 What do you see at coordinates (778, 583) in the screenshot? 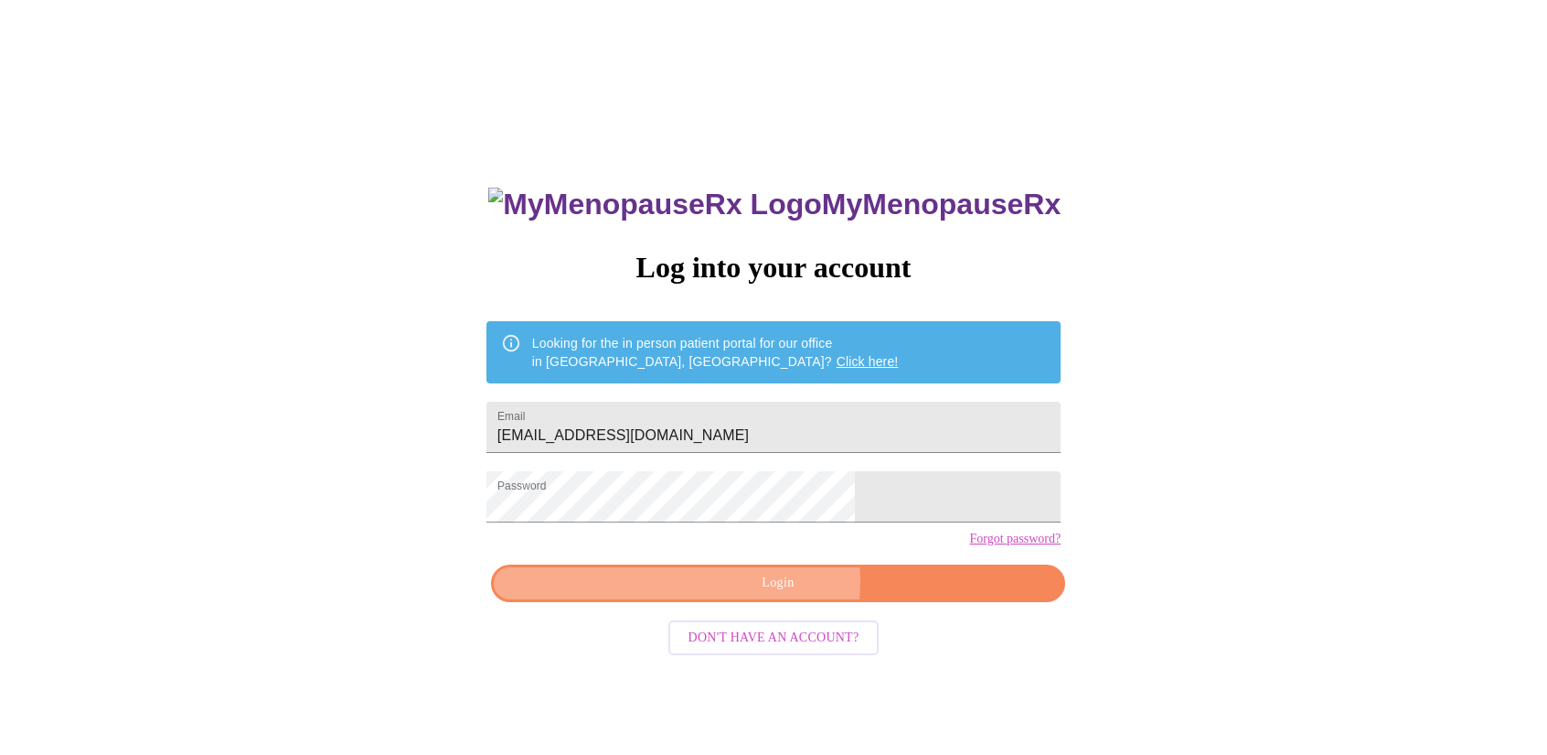
I see `button: Login` at bounding box center [778, 583].